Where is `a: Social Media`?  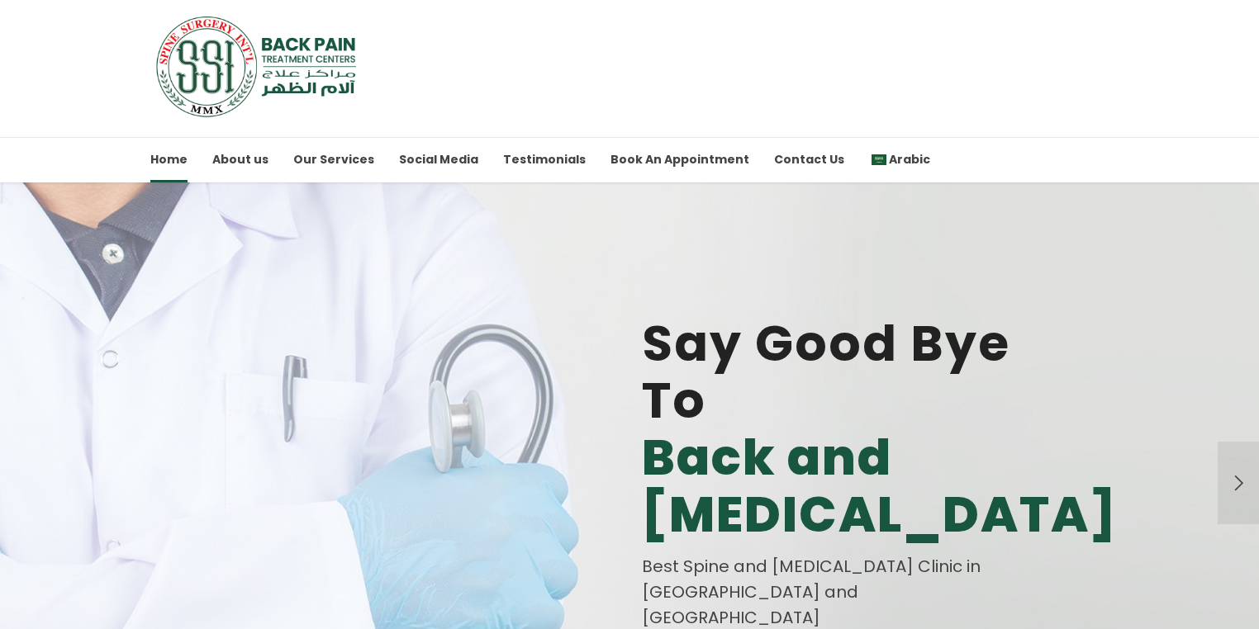 a: Social Media is located at coordinates (439, 159).